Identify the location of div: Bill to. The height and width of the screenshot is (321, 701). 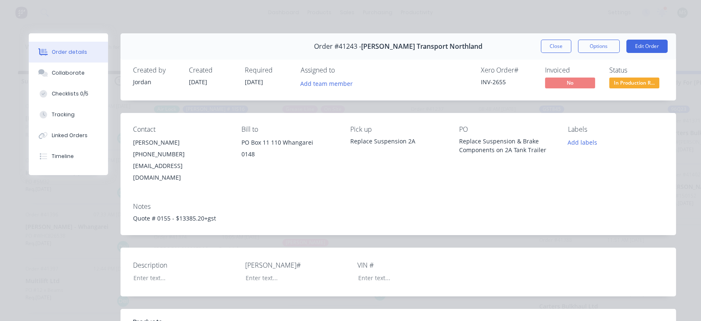
(289, 129).